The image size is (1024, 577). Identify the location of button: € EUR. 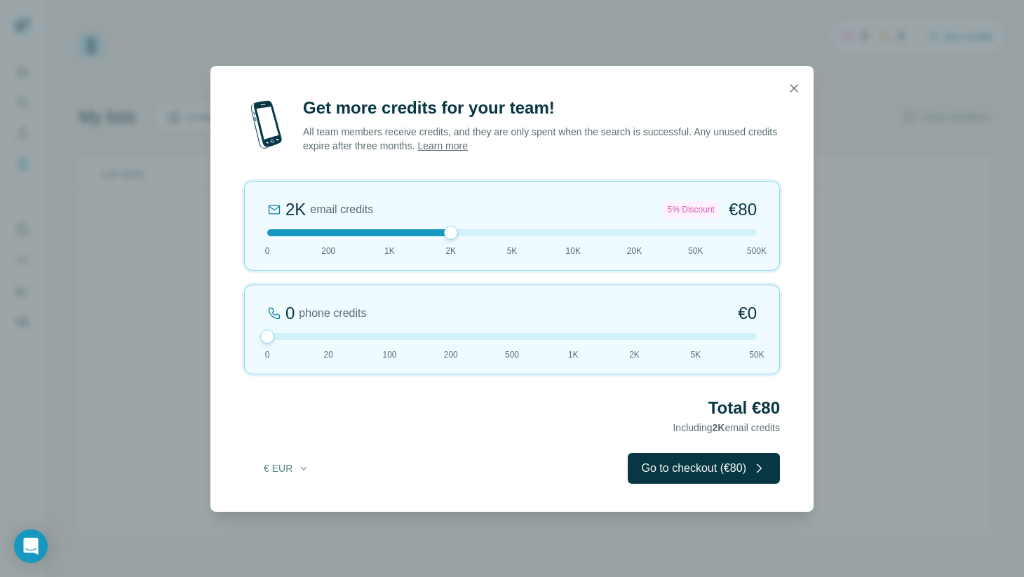
(286, 469).